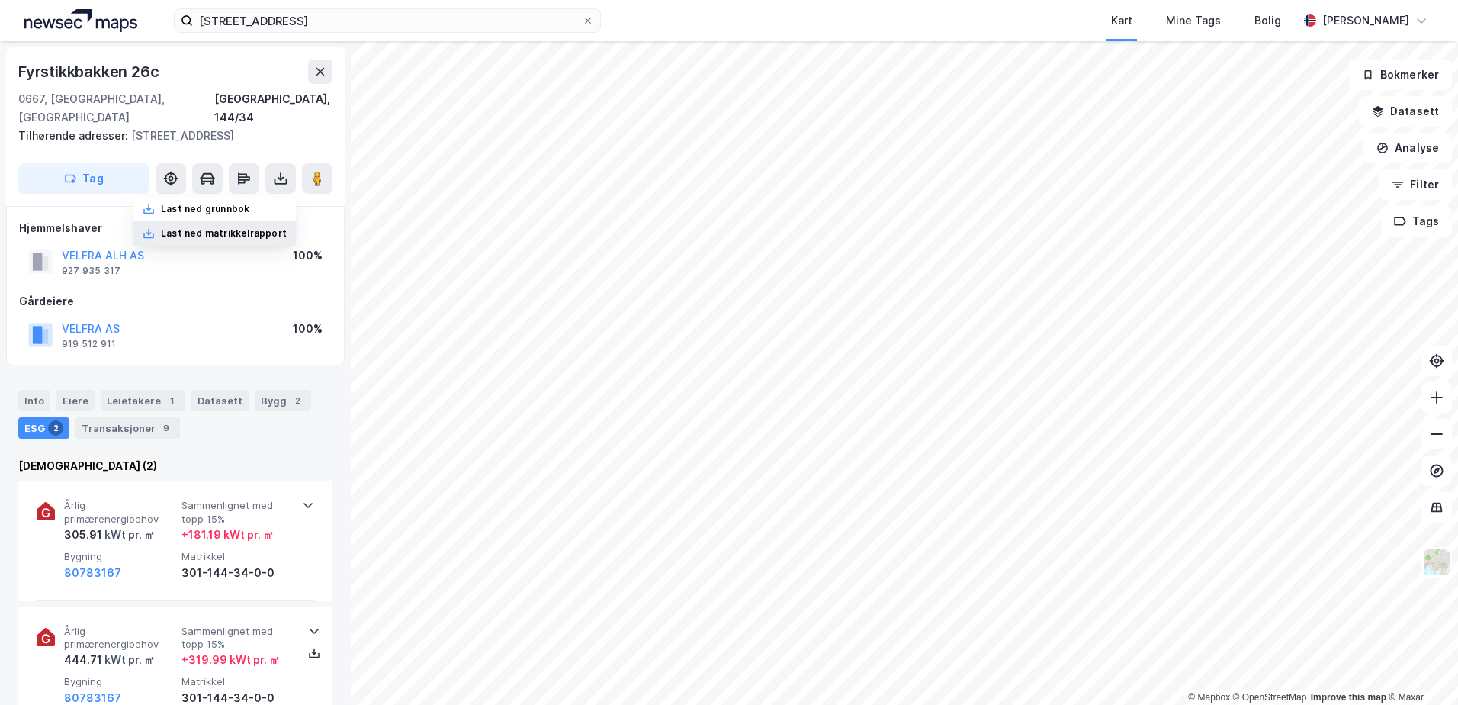 The image size is (1458, 705). Describe the element at coordinates (1193, 21) in the screenshot. I see `div: Mine Tags` at that location.